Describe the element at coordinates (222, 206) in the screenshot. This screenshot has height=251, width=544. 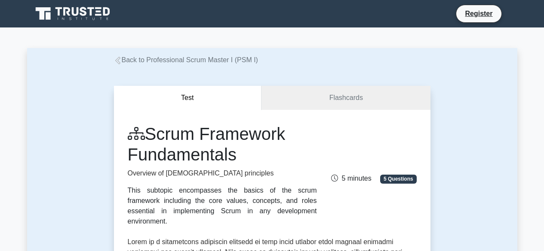
I see `div: This subtopic encompasses the basics of the scrum framework including the core values, concepts, ...` at that location.